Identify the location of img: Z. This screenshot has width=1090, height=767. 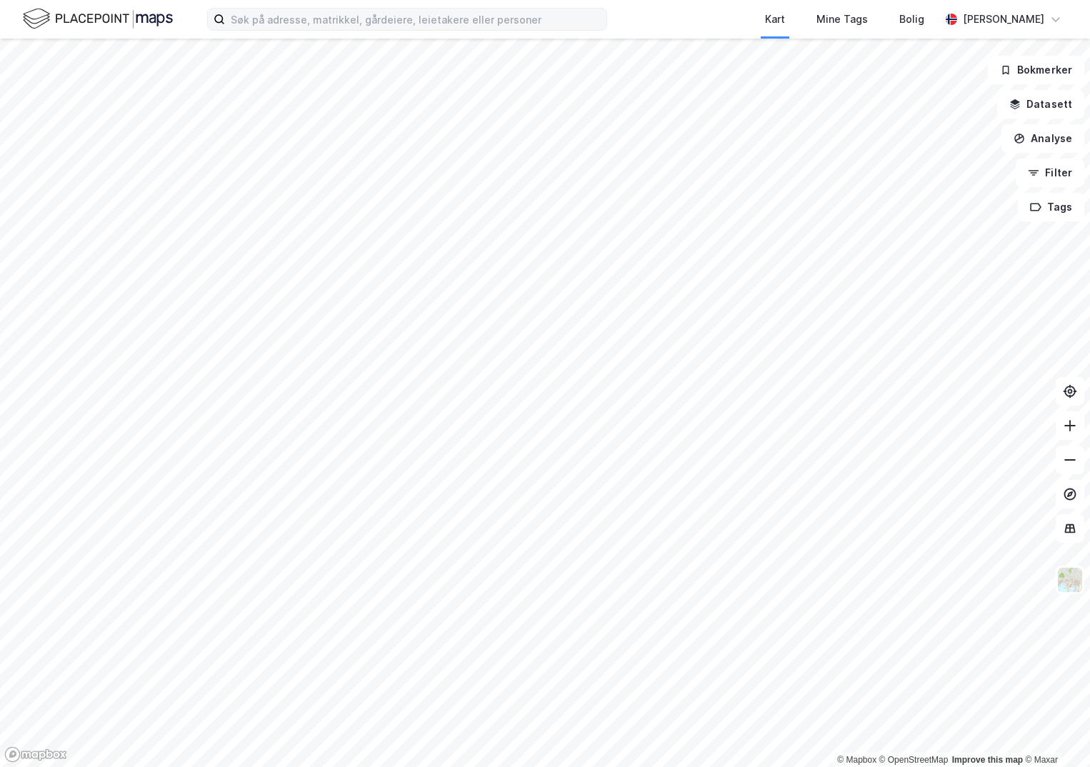
(1070, 580).